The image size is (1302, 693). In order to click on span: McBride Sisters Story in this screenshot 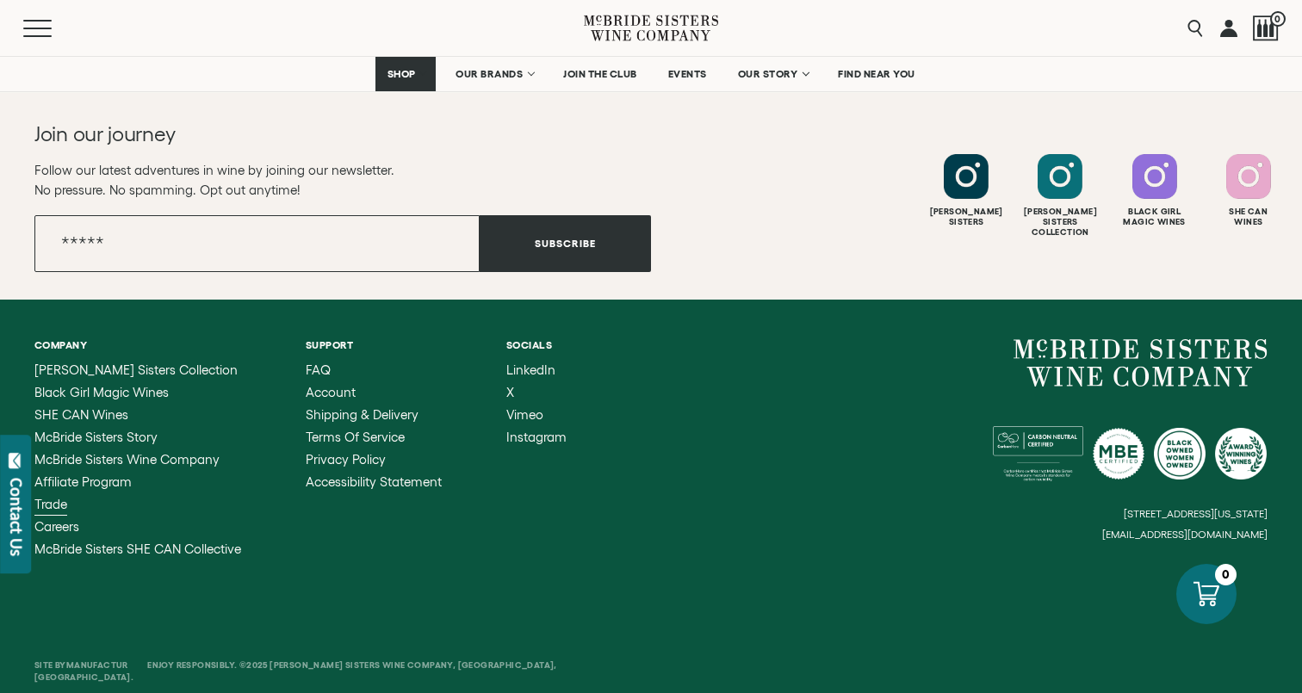, I will do `click(96, 436)`.